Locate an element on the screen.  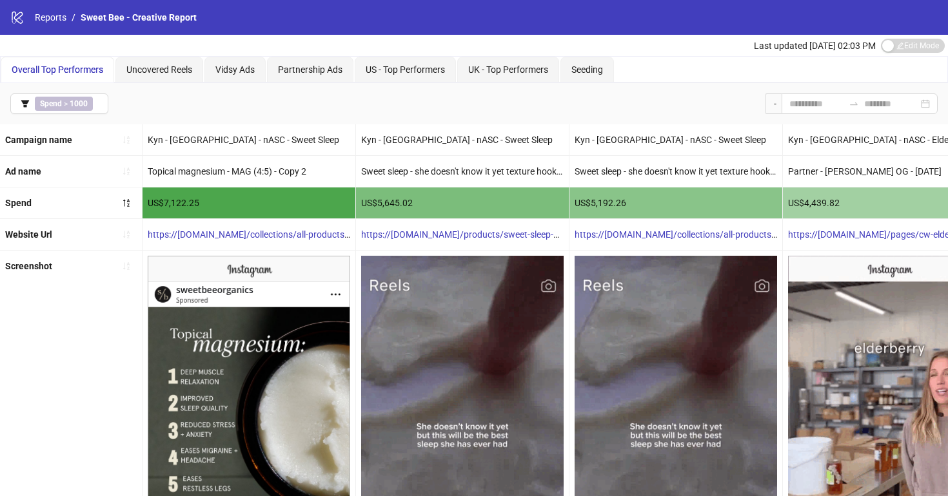
b: 1000 is located at coordinates (79, 104).